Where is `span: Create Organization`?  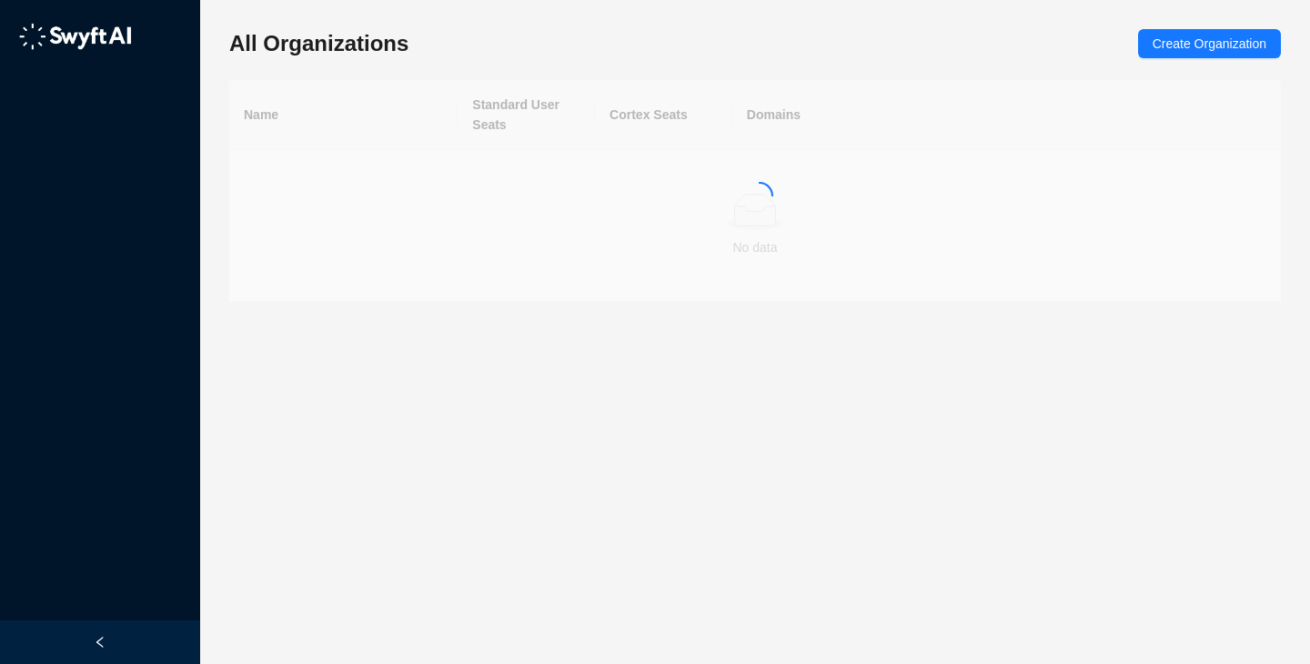 span: Create Organization is located at coordinates (1209, 44).